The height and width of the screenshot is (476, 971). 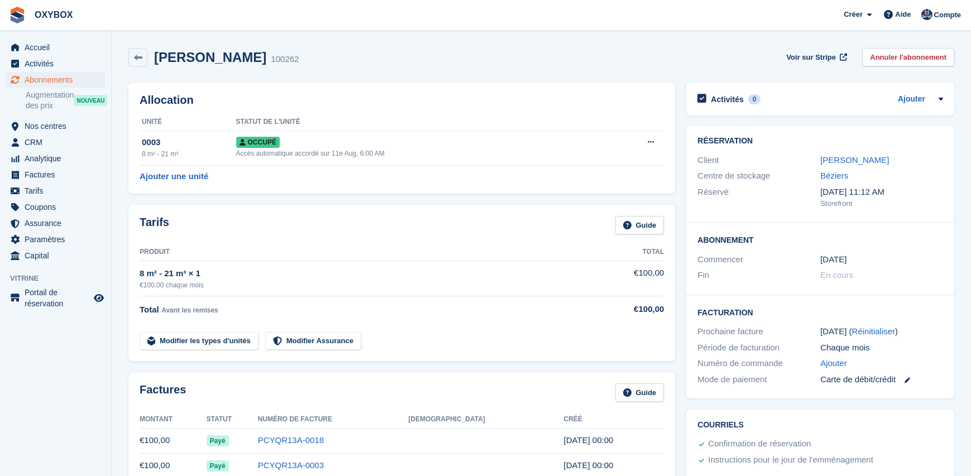 What do you see at coordinates (162, 392) in the screenshot?
I see `h2: Factures` at bounding box center [162, 392].